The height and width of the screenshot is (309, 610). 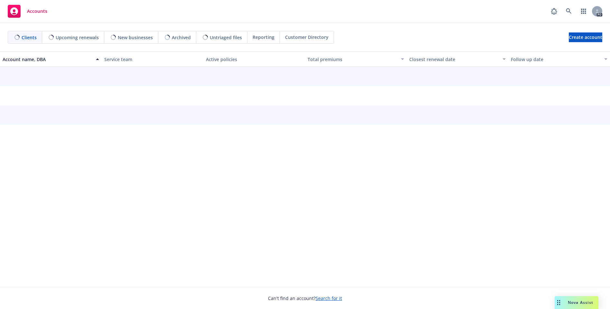 What do you see at coordinates (555, 59) in the screenshot?
I see `div: Follow up date` at bounding box center [555, 59].